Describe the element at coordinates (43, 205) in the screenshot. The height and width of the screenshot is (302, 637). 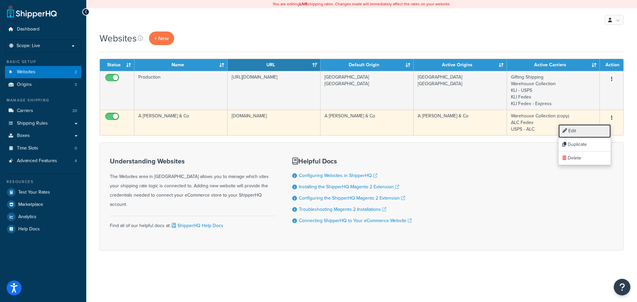
I see `li: Marketplace` at that location.